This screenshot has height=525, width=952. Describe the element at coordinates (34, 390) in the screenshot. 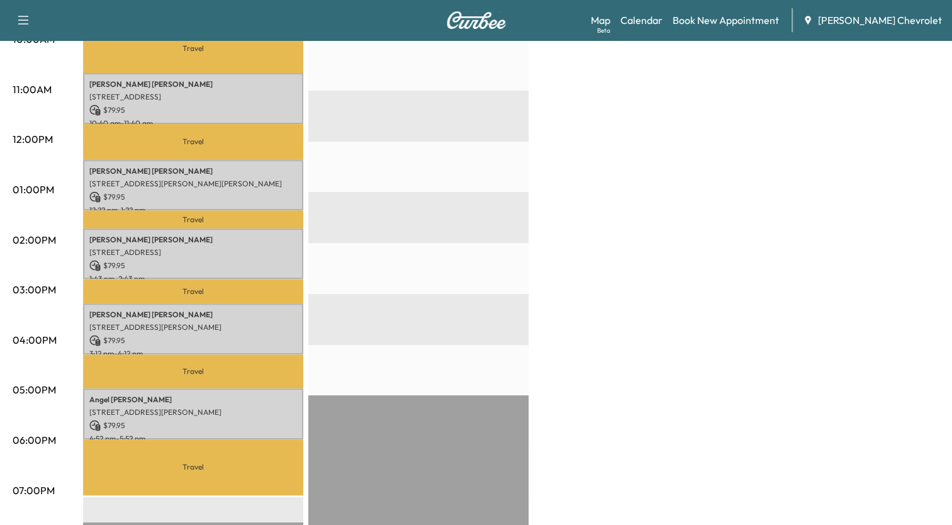

I see `p: 05:00PM` at that location.